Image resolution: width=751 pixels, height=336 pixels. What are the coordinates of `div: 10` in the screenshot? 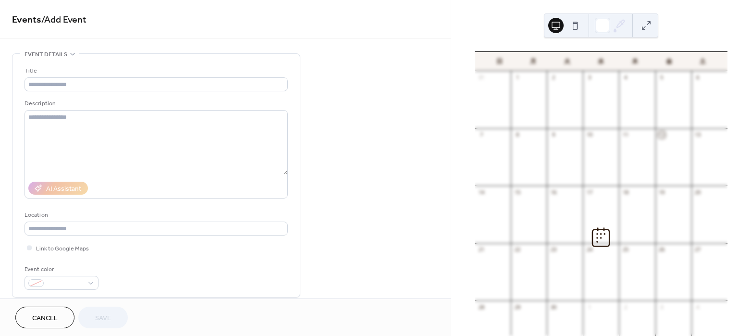 It's located at (589, 135).